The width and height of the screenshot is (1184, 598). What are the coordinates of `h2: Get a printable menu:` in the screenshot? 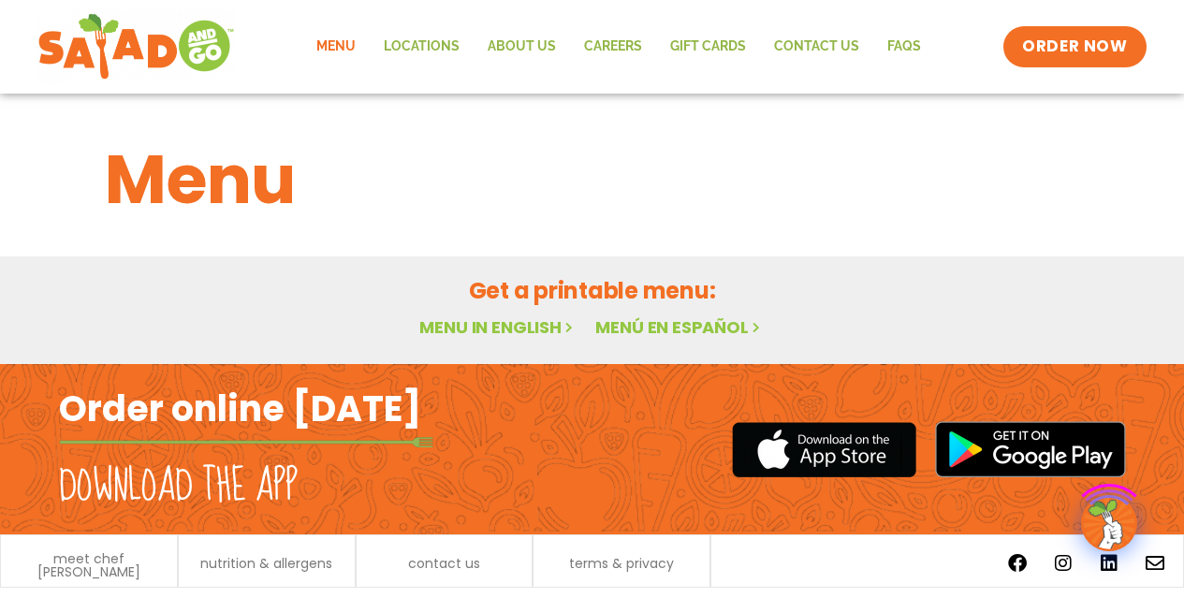 It's located at (593, 290).